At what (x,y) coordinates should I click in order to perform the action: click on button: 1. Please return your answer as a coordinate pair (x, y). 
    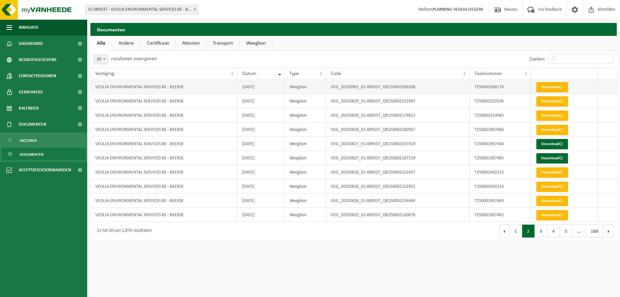
    Looking at the image, I should click on (515, 231).